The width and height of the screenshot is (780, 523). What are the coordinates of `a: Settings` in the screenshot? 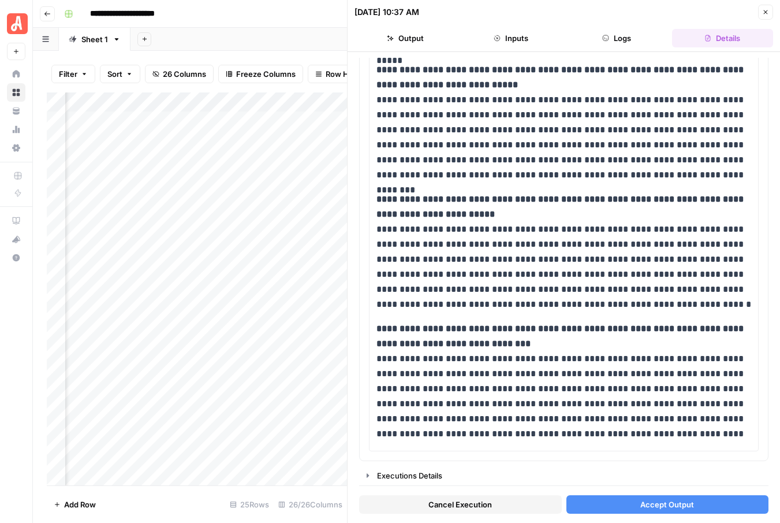 It's located at (16, 148).